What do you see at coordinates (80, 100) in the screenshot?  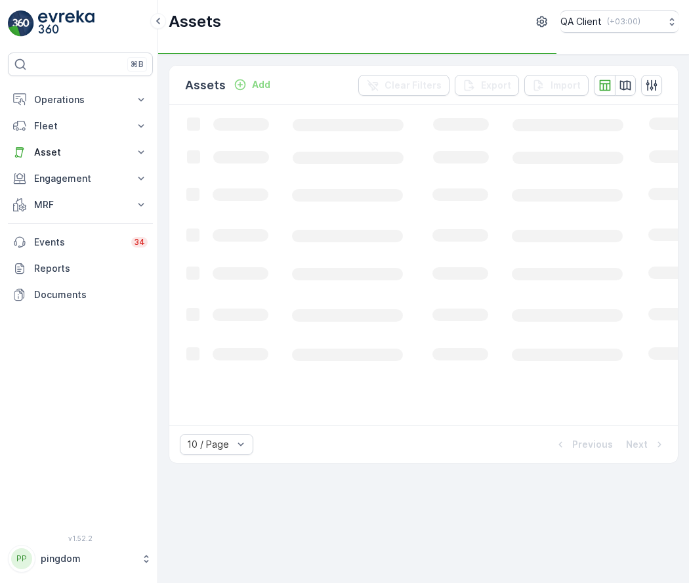 I see `p: Operations` at bounding box center [80, 100].